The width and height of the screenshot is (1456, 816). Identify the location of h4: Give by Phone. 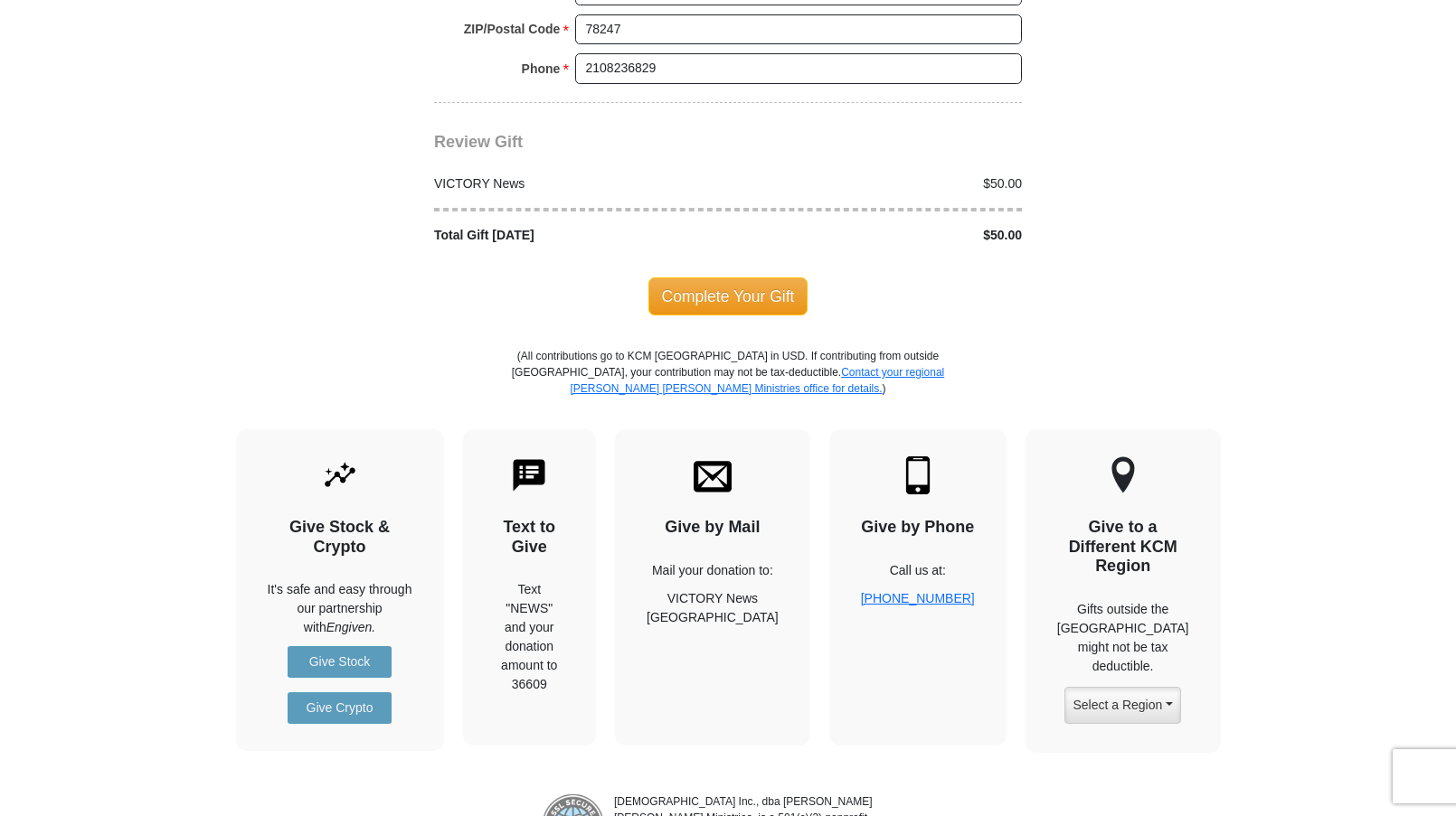
(917, 528).